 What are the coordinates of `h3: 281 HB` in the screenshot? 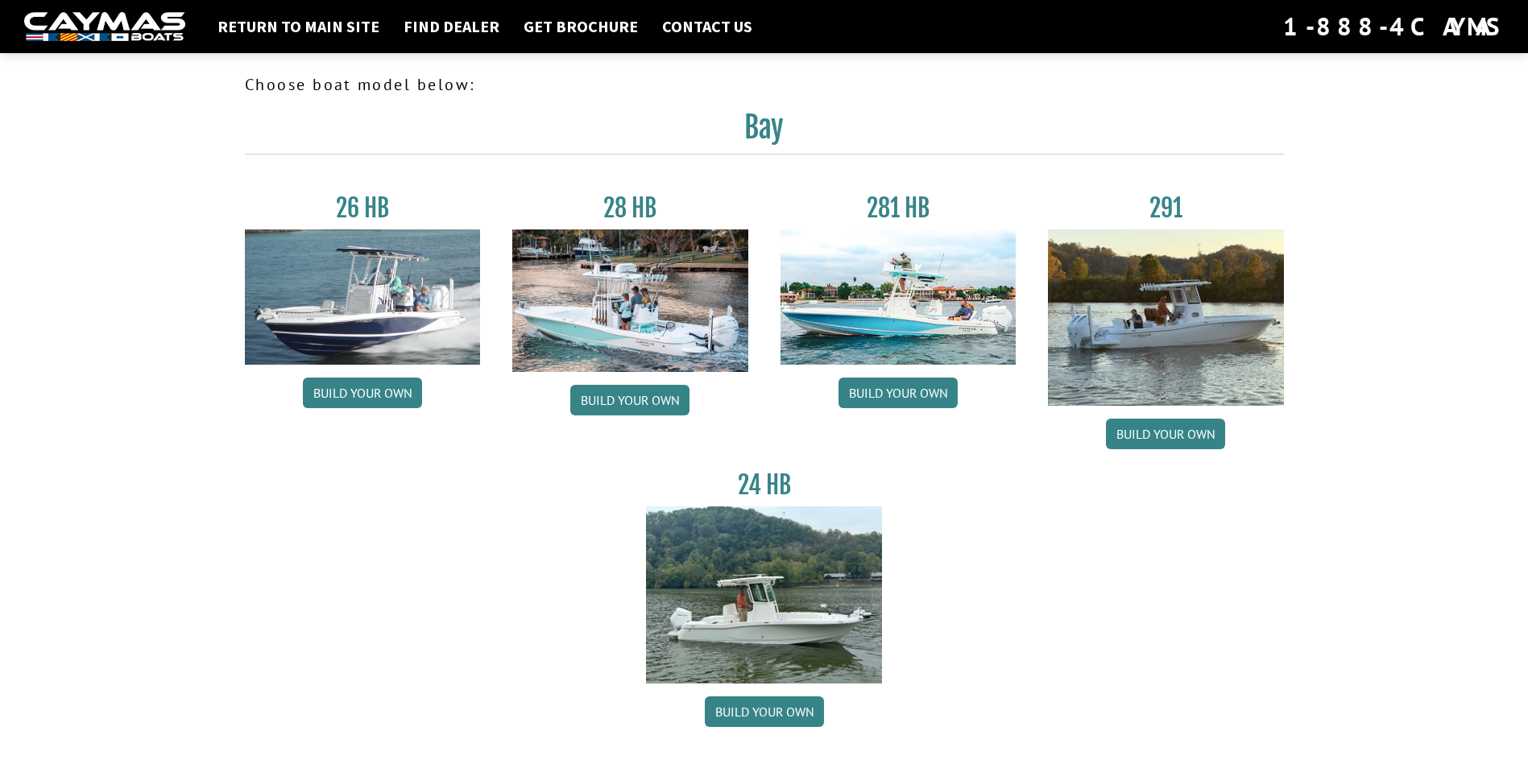 It's located at (898, 208).